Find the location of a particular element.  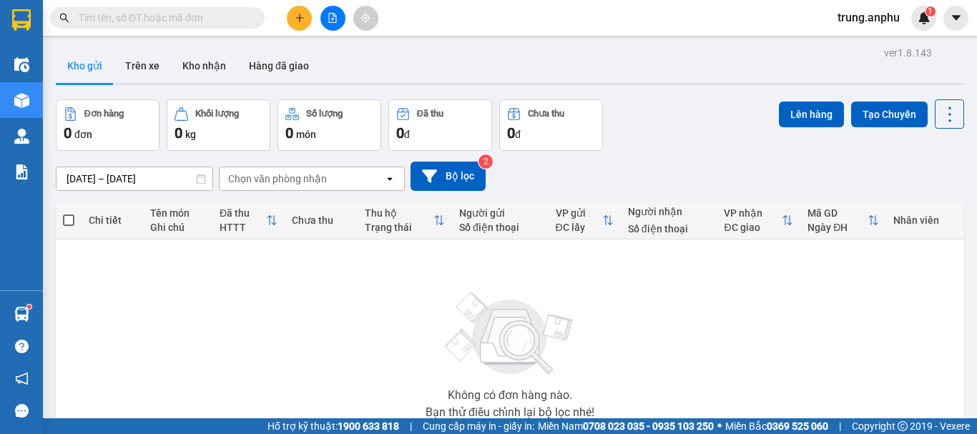

div: Mã GD is located at coordinates (837, 213).